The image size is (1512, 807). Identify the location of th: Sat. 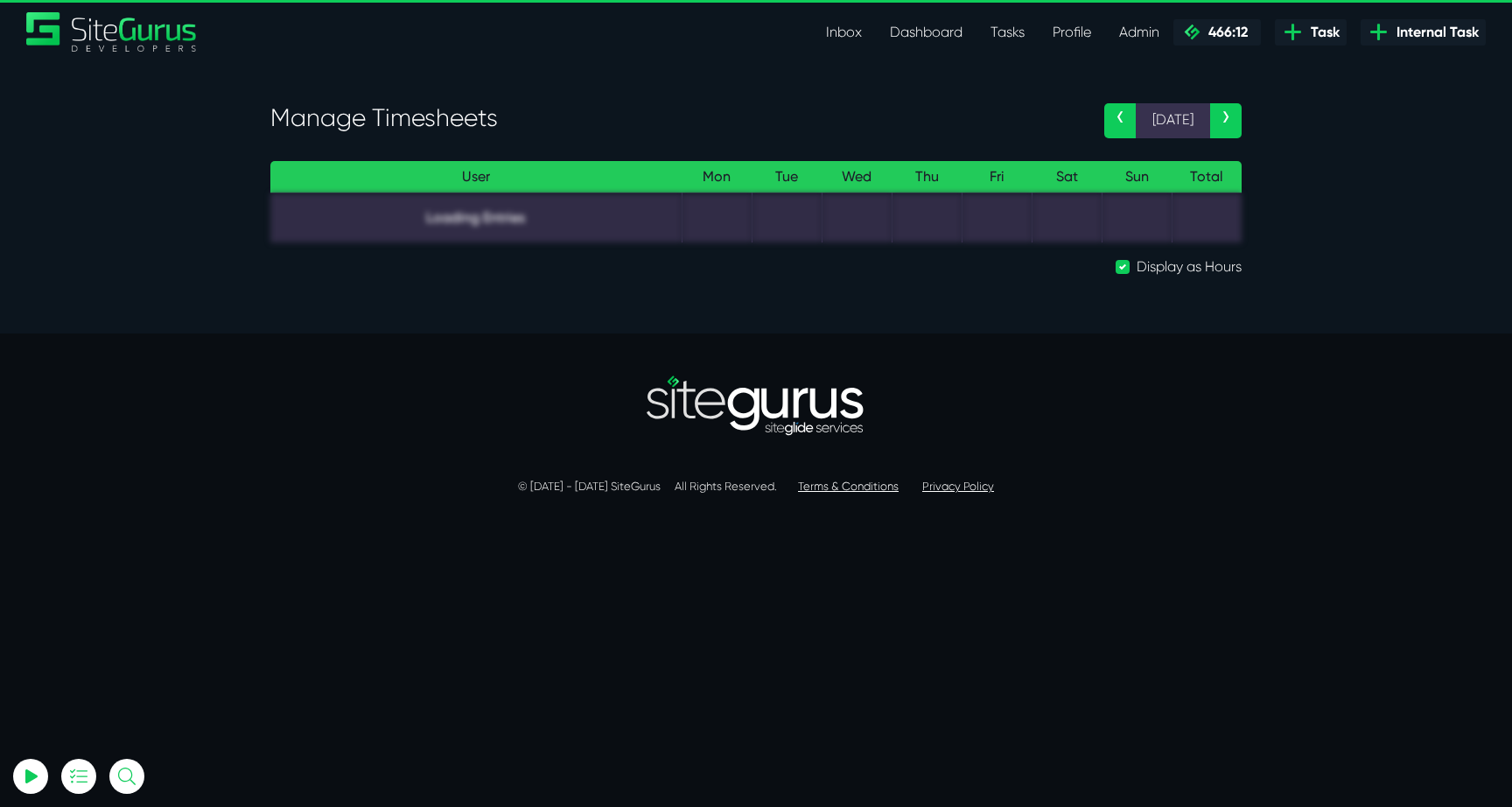
(1067, 177).